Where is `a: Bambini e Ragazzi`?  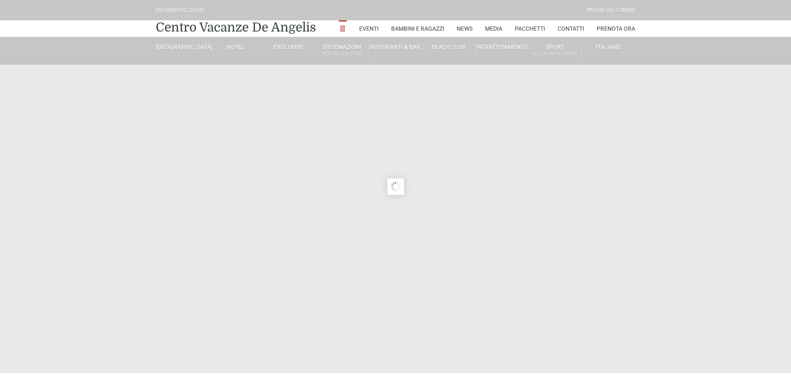 a: Bambini e Ragazzi is located at coordinates (418, 29).